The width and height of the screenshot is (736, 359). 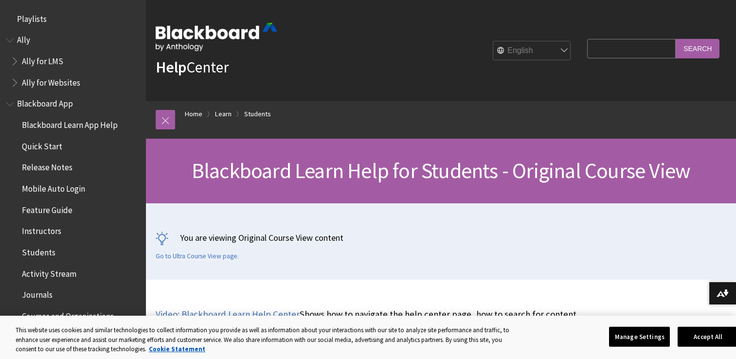 What do you see at coordinates (42, 59) in the screenshot?
I see `span: Ally for LMS` at bounding box center [42, 59].